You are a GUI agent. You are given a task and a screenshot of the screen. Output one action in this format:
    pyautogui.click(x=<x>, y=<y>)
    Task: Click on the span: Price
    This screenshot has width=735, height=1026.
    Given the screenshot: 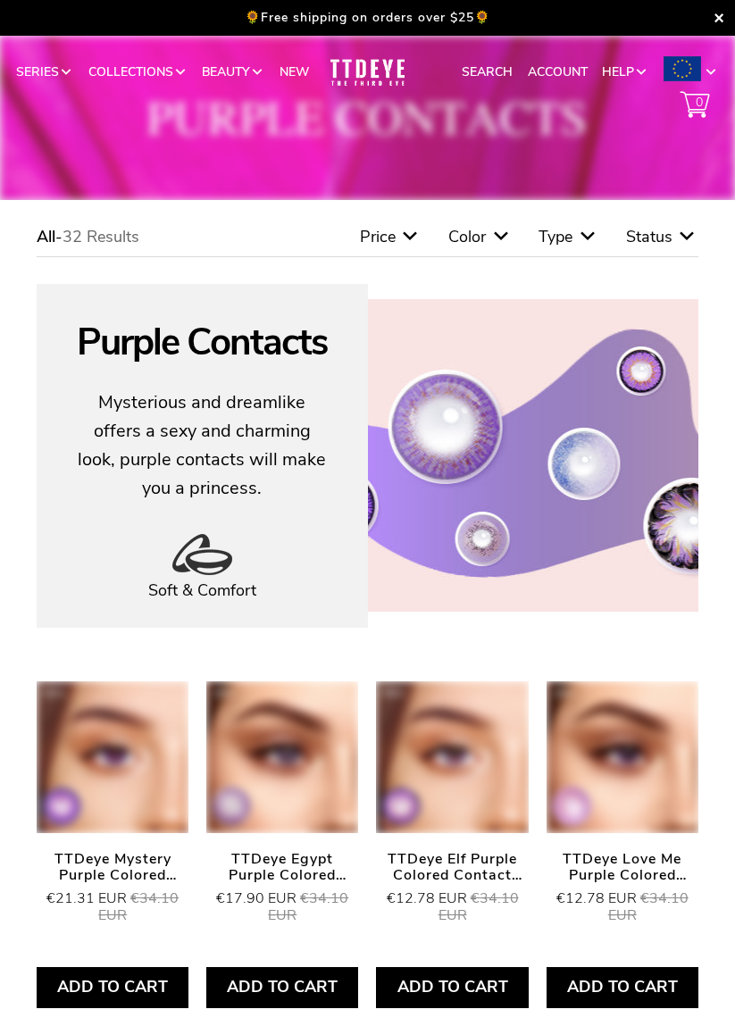 What is the action you would take?
    pyautogui.click(x=378, y=237)
    